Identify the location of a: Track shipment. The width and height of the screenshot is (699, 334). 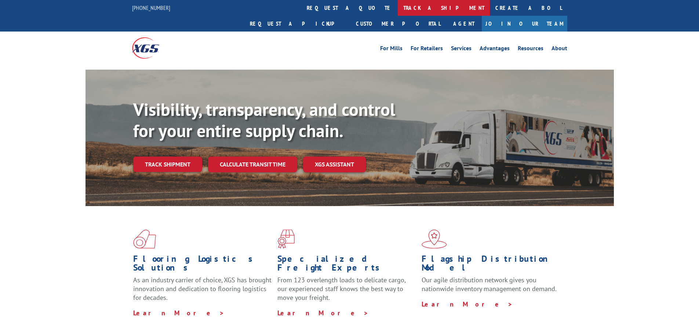
(168, 164).